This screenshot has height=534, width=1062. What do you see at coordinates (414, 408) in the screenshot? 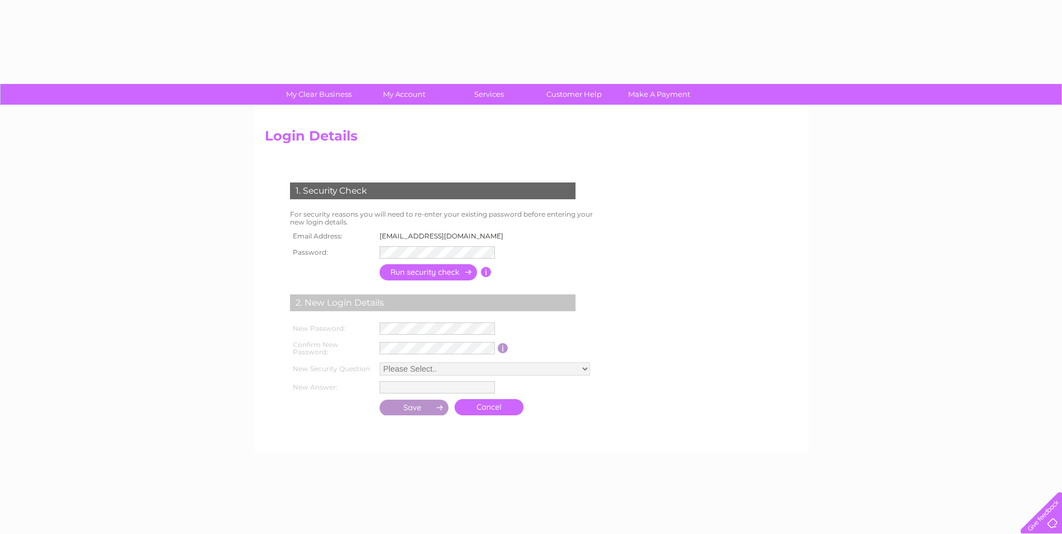
I see `input: Submit` at bounding box center [414, 408].